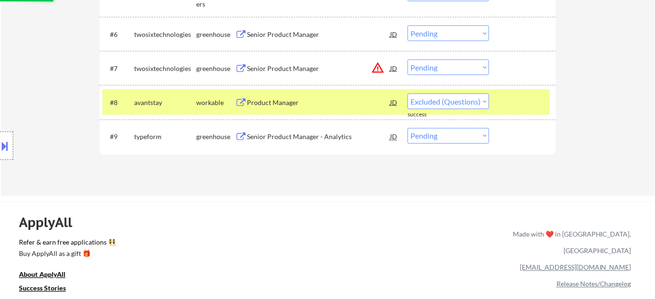  I want to click on div: Product Manager, so click(318, 103).